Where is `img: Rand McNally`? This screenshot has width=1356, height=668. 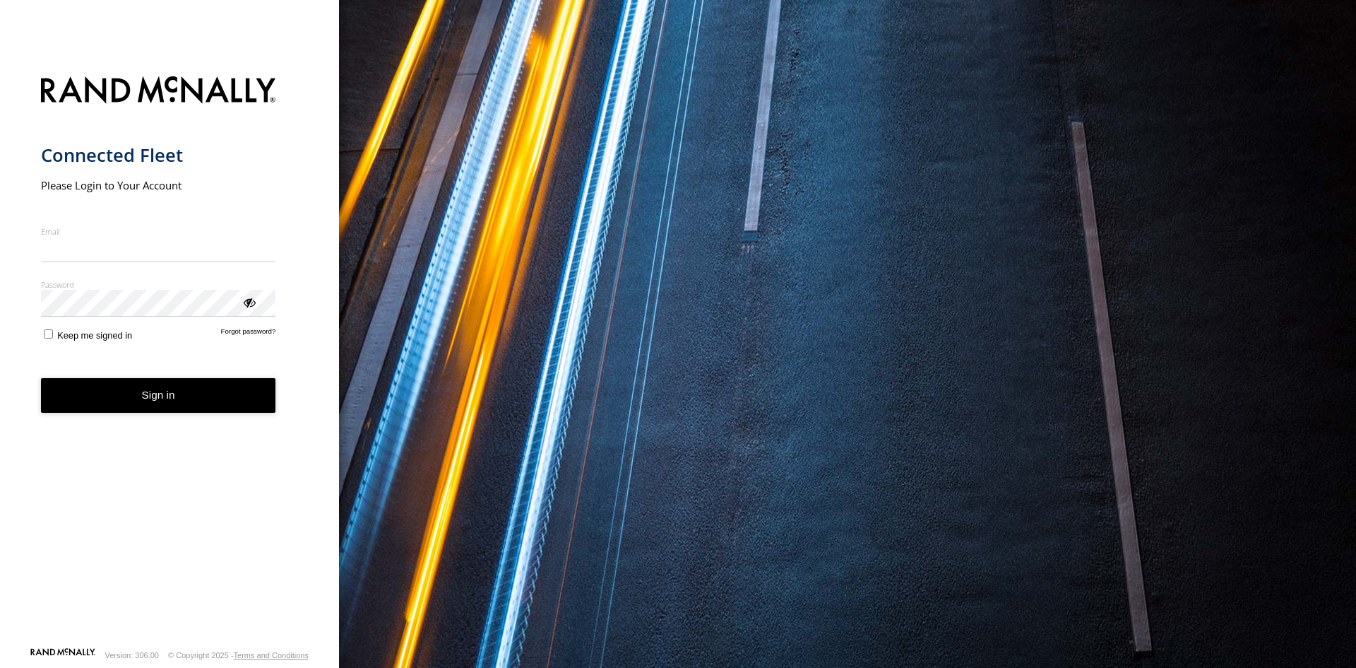
img: Rand McNally is located at coordinates (158, 91).